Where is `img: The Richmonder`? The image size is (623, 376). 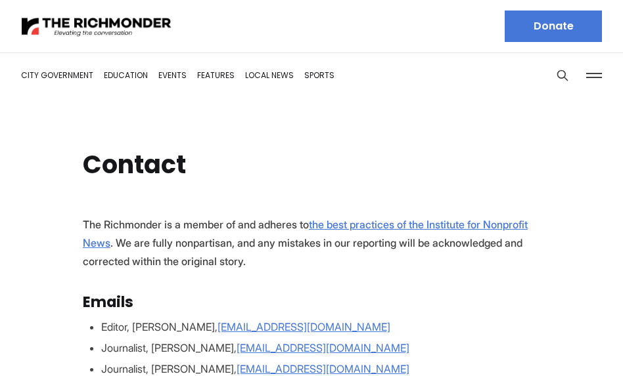
img: The Richmonder is located at coordinates (97, 26).